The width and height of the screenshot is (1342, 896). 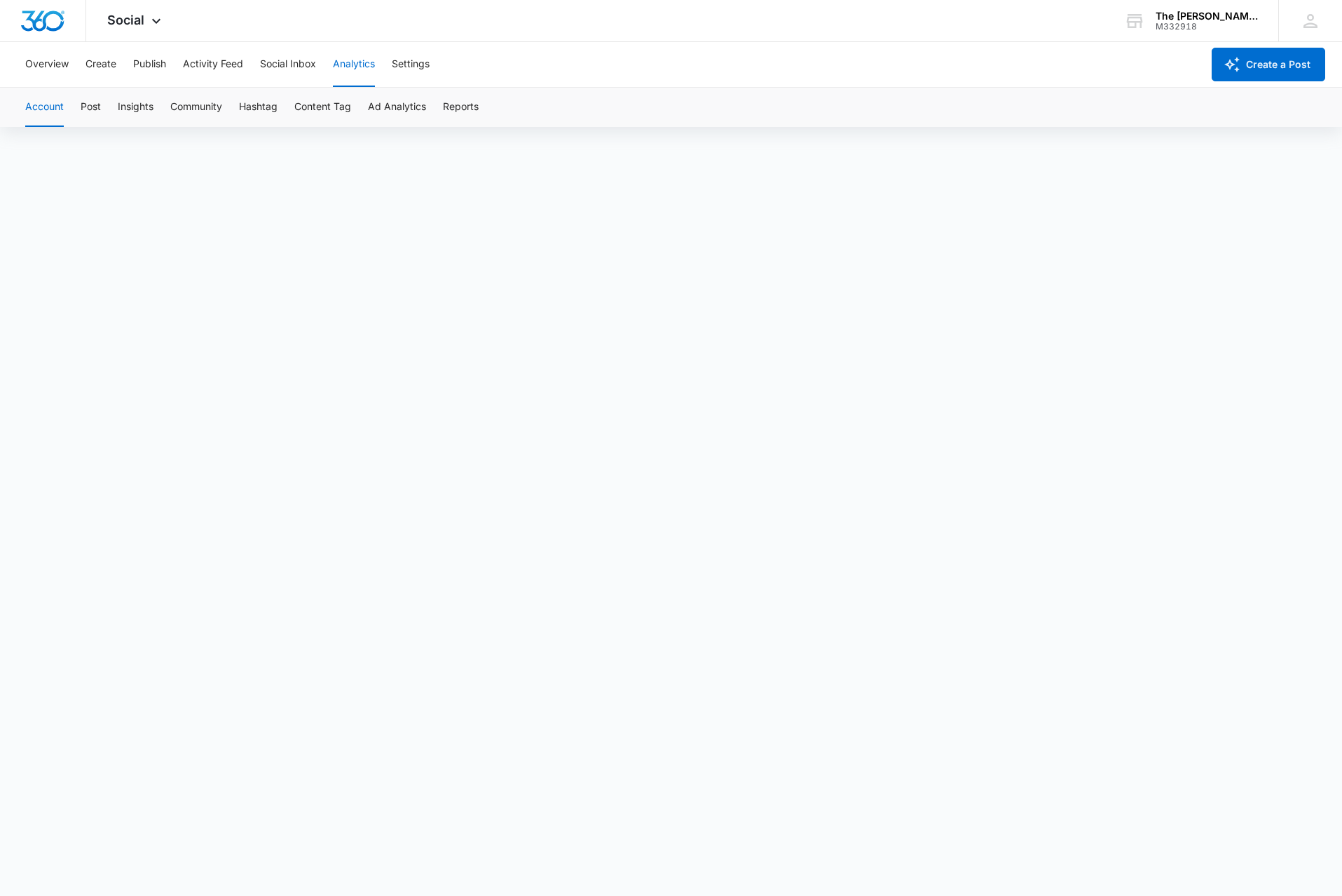 I want to click on button: Social Inbox, so click(x=288, y=65).